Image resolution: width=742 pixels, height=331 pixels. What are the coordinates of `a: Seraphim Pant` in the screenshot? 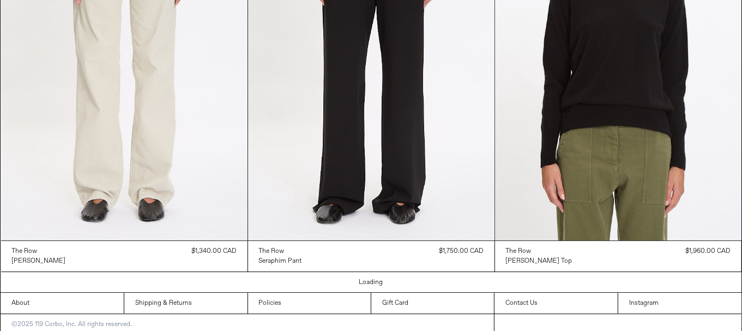 It's located at (280, 261).